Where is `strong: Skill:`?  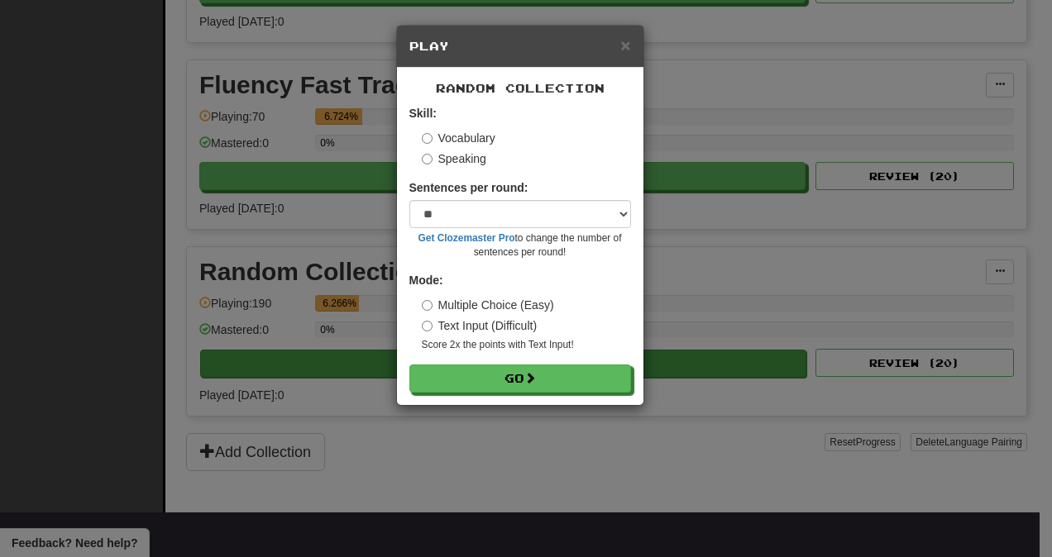
strong: Skill: is located at coordinates (422, 113).